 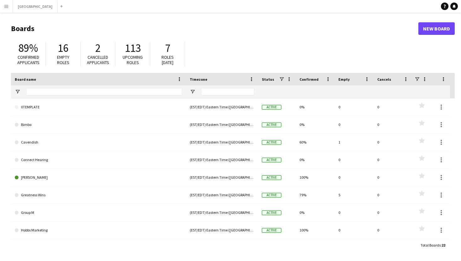 I want to click on span: Status, so click(x=268, y=79).